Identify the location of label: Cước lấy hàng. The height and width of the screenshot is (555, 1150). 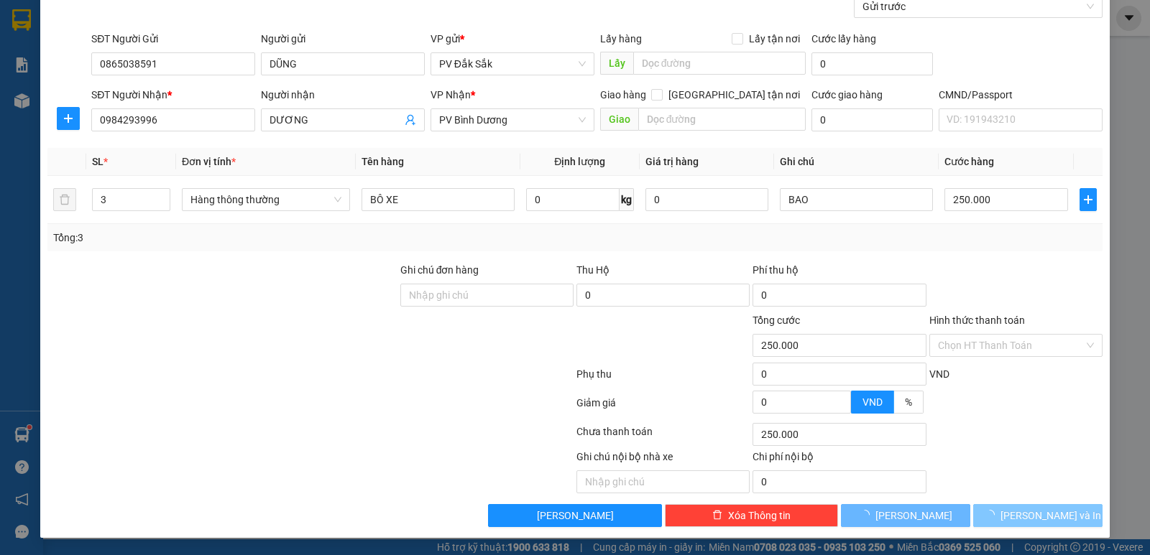
(844, 39).